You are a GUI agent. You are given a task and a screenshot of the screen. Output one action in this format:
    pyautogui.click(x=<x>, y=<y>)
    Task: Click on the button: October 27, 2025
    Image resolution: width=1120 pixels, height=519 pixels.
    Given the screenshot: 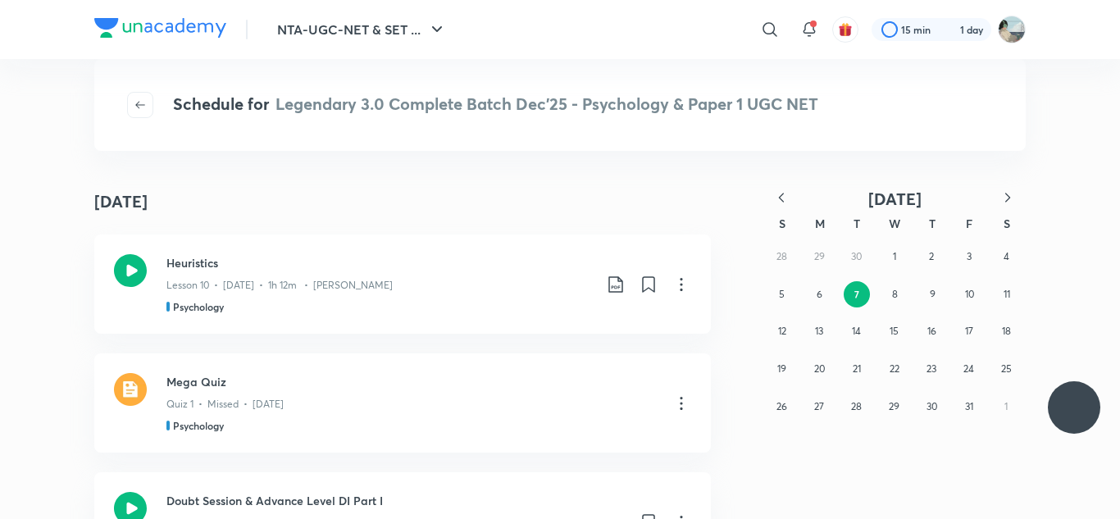 What is the action you would take?
    pyautogui.click(x=819, y=407)
    